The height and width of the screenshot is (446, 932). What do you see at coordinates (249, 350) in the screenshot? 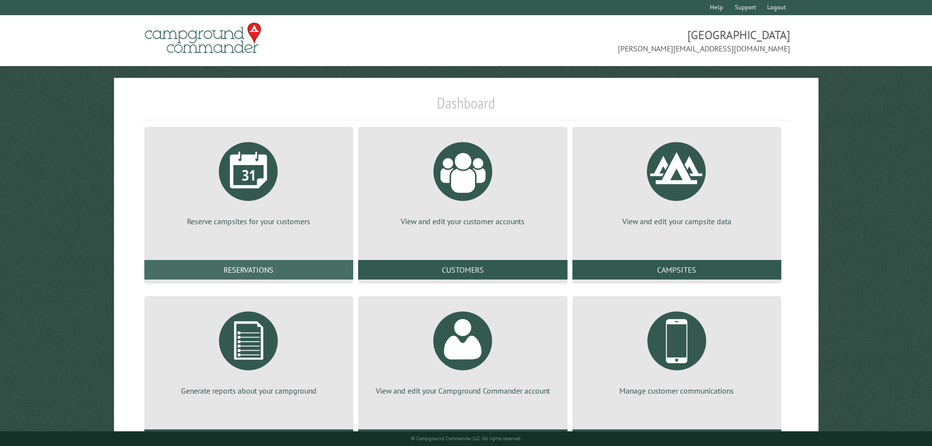
I see `a: Generate reports about your campground` at bounding box center [249, 350].